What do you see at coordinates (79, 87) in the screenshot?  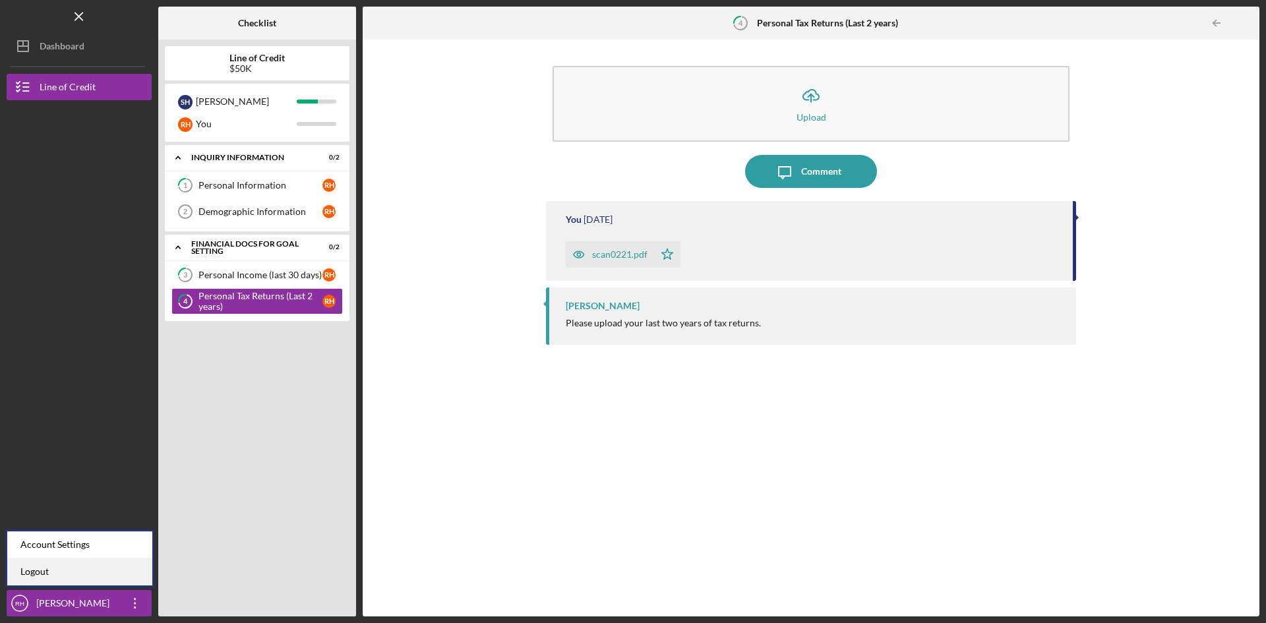 I see `button: Line of Credit` at bounding box center [79, 87].